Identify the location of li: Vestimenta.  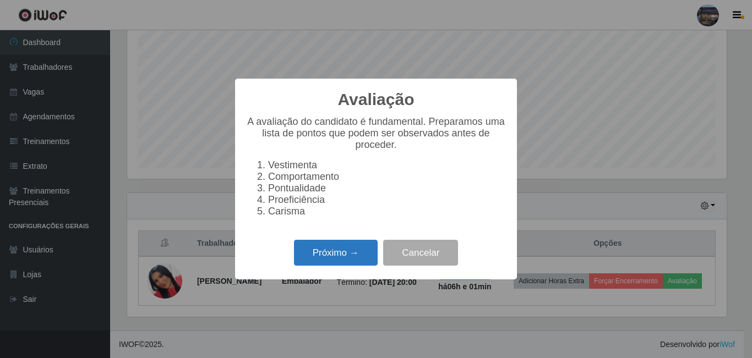
(387, 165).